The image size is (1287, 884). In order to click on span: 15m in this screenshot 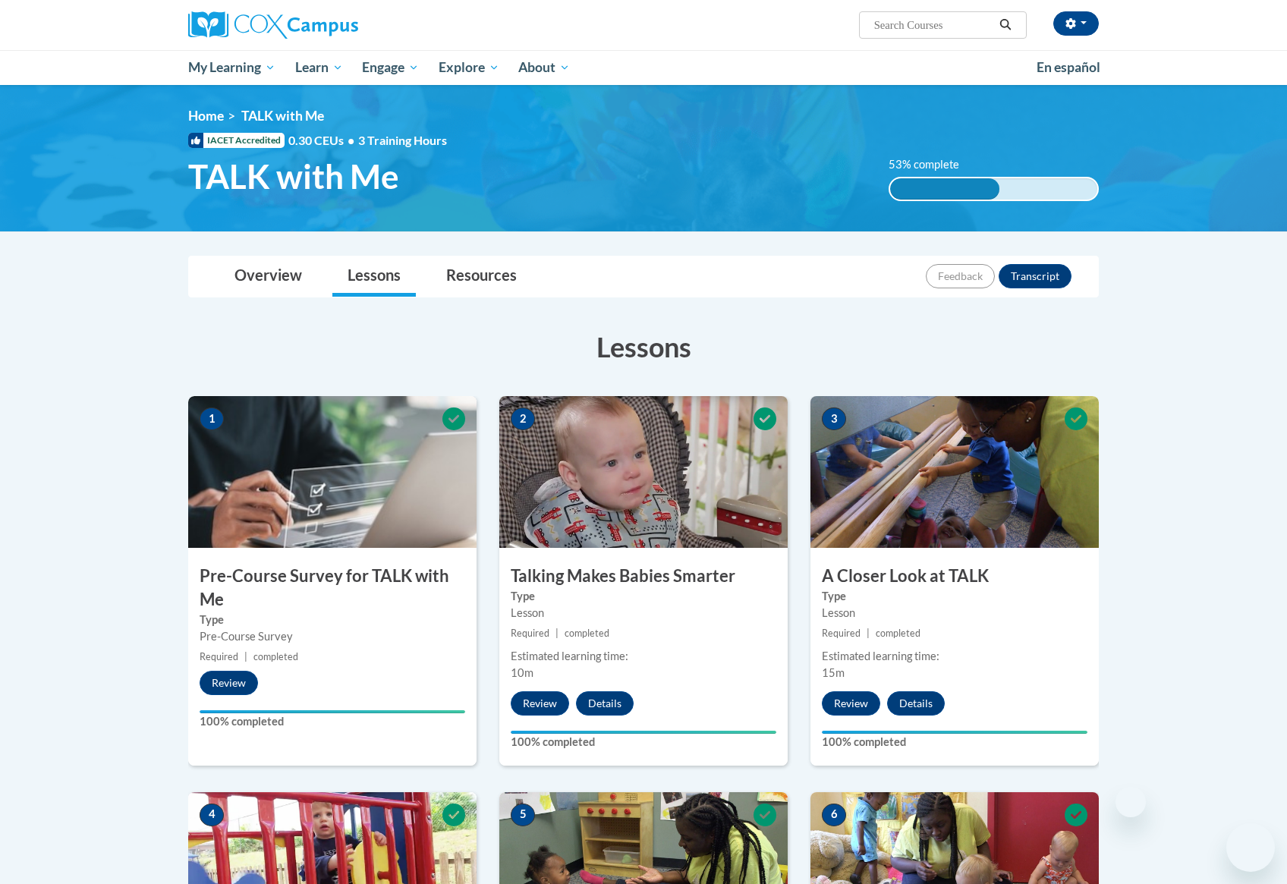, I will do `click(833, 672)`.